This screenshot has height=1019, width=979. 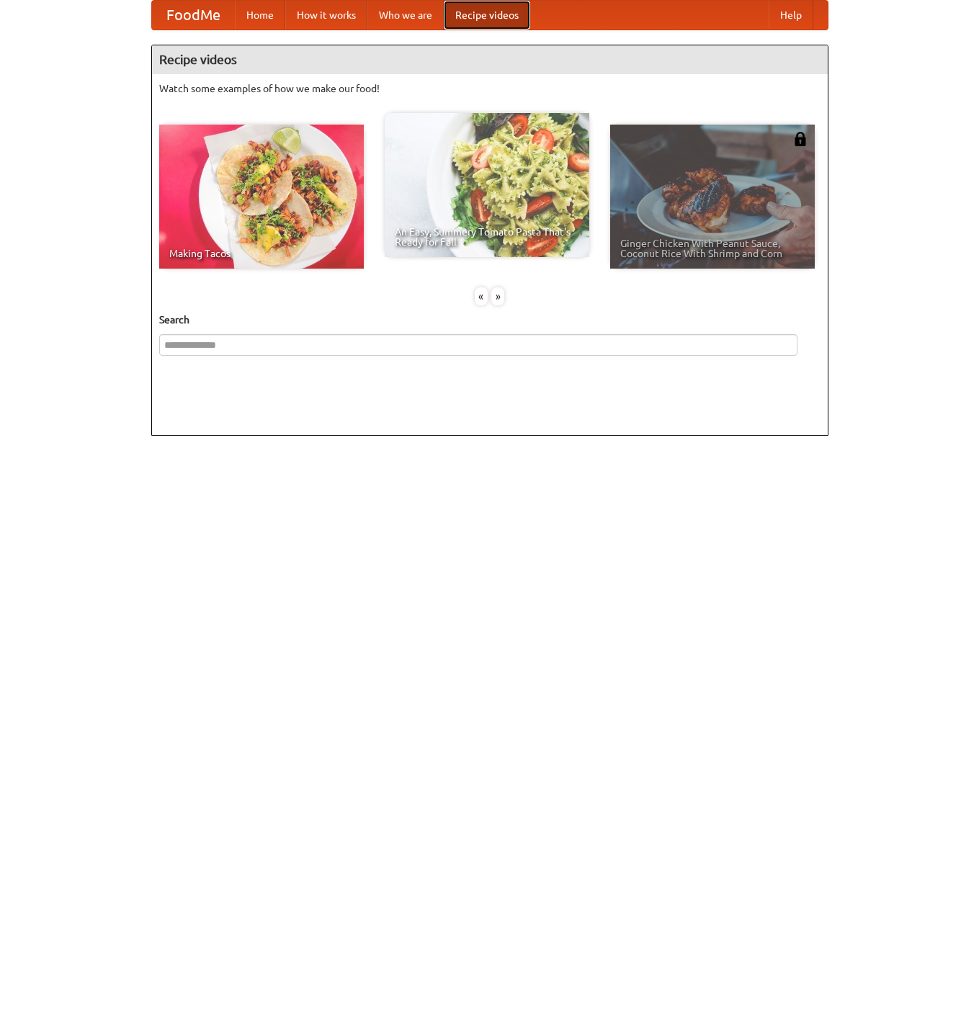 I want to click on a: Who we are, so click(x=405, y=15).